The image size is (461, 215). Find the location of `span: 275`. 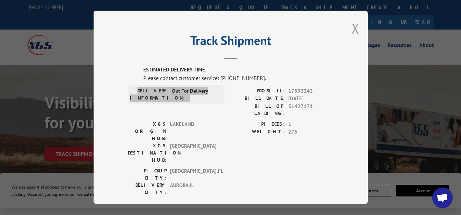

span: 275 is located at coordinates (311, 132).